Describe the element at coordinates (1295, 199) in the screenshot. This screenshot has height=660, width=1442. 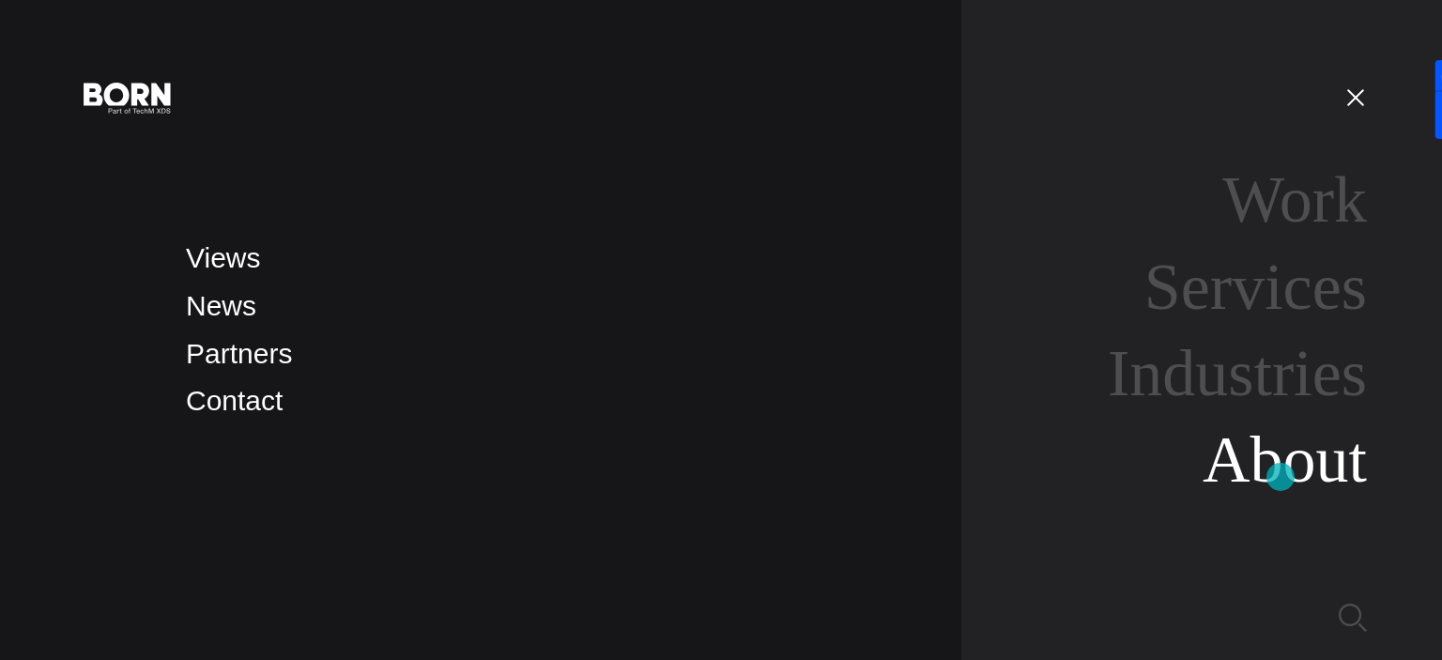
I see `a: Work` at that location.